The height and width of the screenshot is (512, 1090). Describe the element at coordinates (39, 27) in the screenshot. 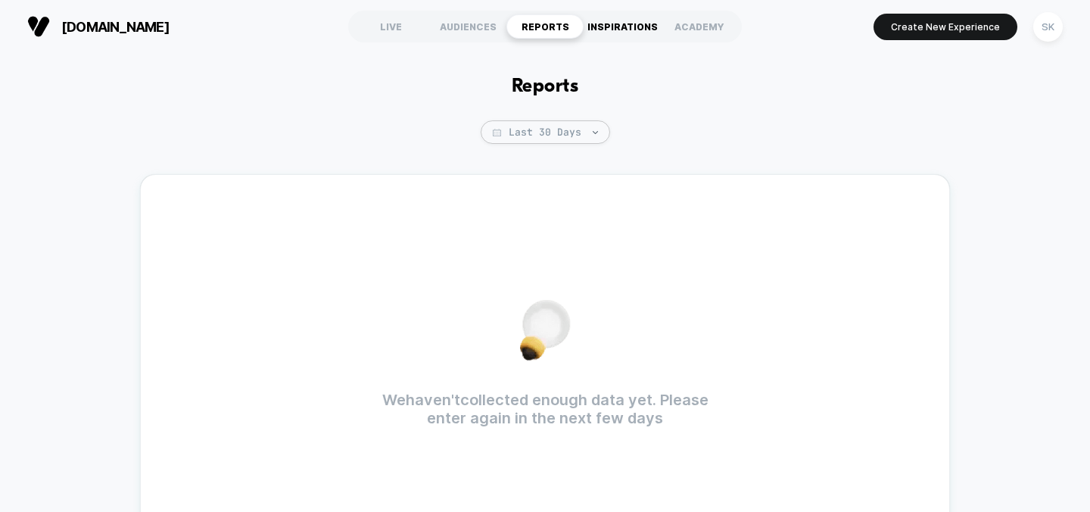

I see `img: Visually logo` at that location.